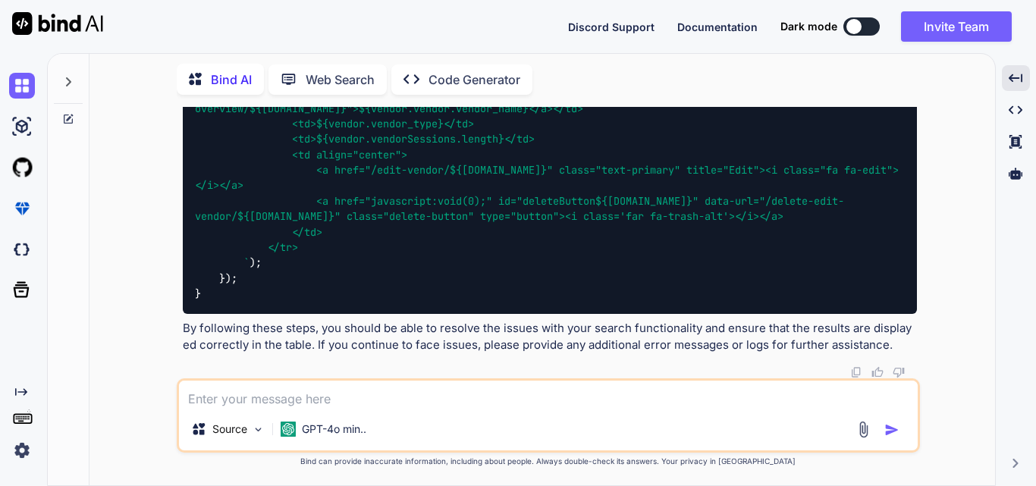  I want to click on img: settings, so click(22, 451).